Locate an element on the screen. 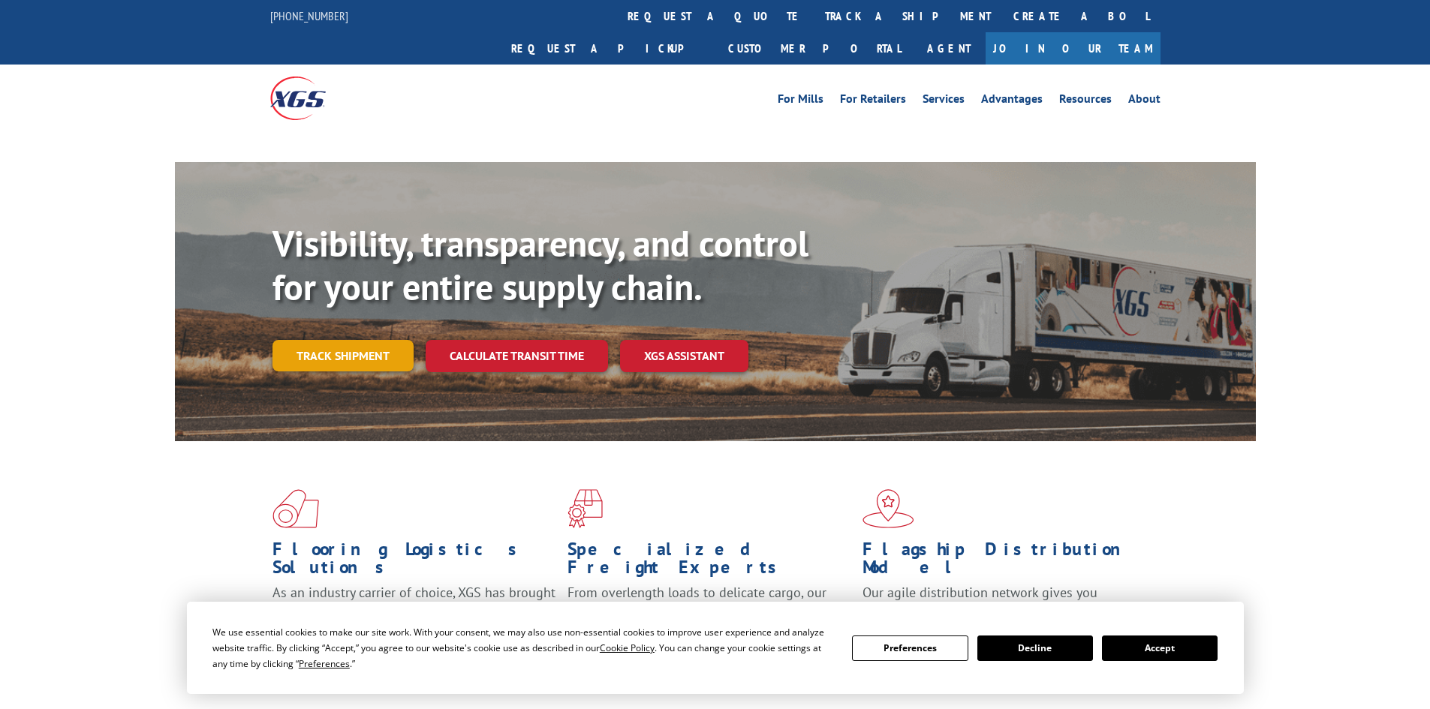 The height and width of the screenshot is (709, 1430). b: Visibility, transparency, and control for your entire supply chain. is located at coordinates (541, 265).